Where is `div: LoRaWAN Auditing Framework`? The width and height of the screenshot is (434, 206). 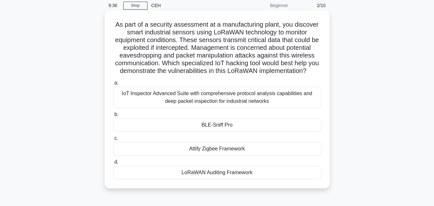
div: LoRaWAN Auditing Framework is located at coordinates (217, 173).